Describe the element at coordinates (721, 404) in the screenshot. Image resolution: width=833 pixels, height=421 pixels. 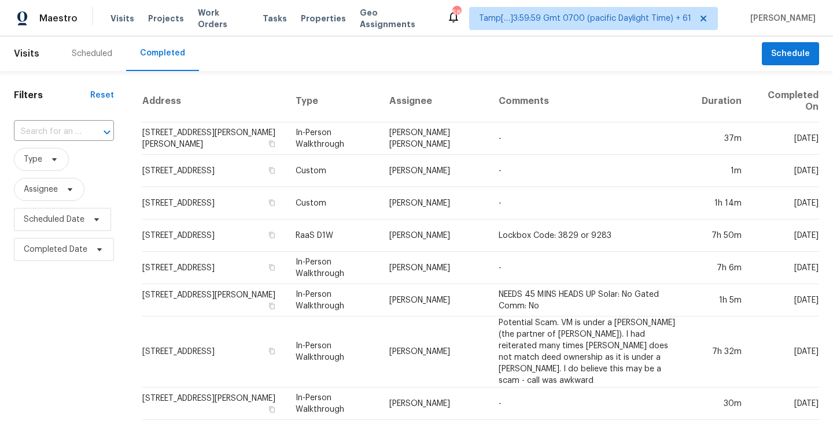
I see `td: 30m` at that location.